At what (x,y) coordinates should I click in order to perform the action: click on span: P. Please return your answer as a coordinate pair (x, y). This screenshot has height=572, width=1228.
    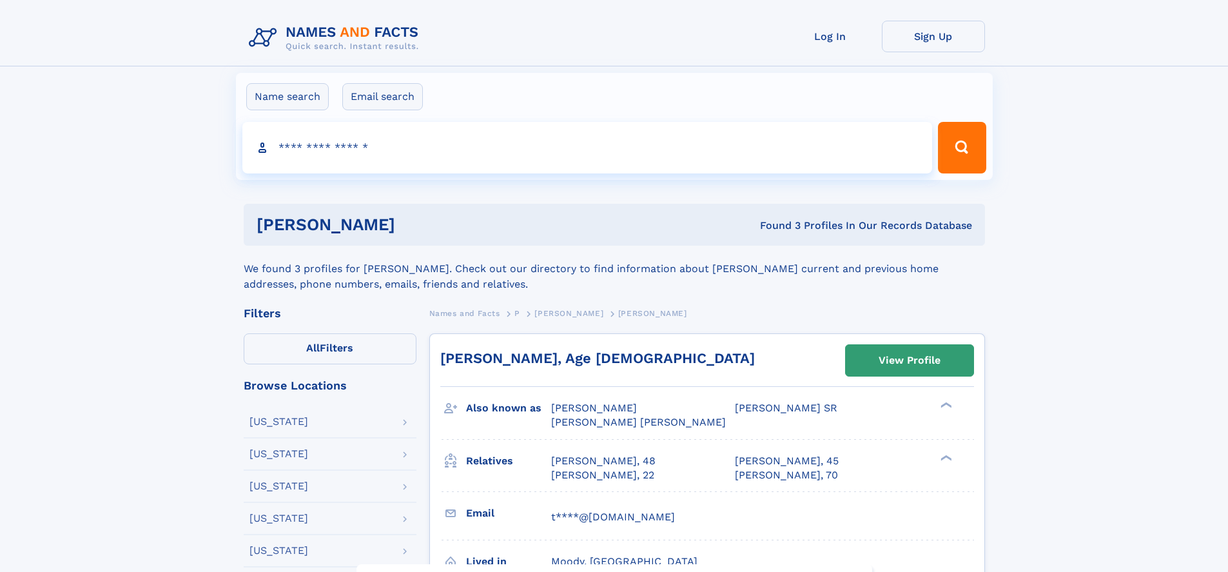
    Looking at the image, I should click on (517, 313).